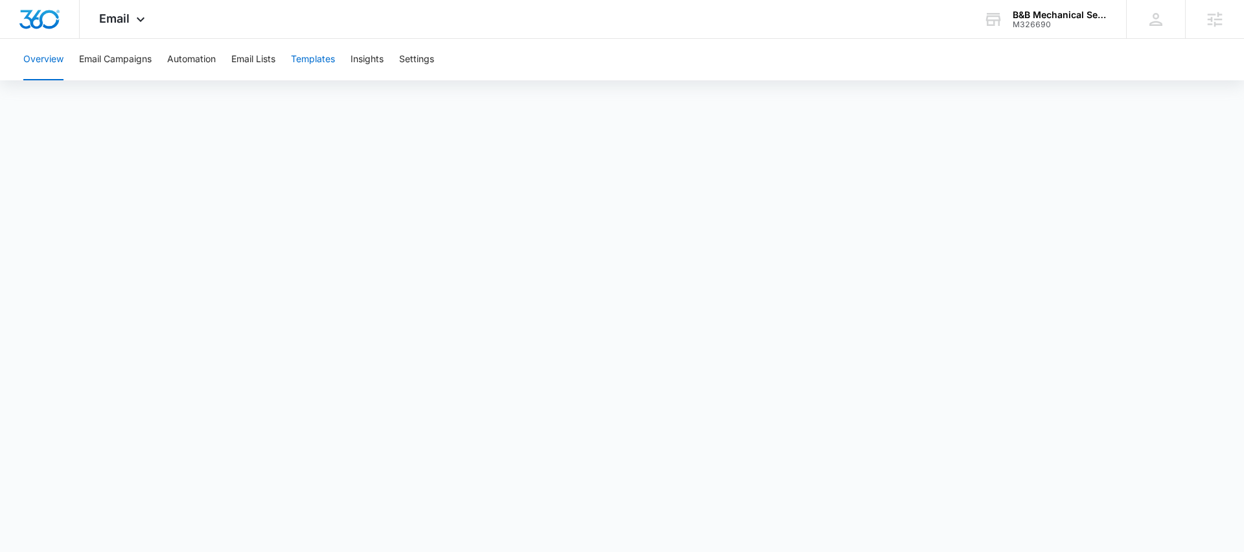  Describe the element at coordinates (253, 60) in the screenshot. I see `button: Email Lists` at that location.